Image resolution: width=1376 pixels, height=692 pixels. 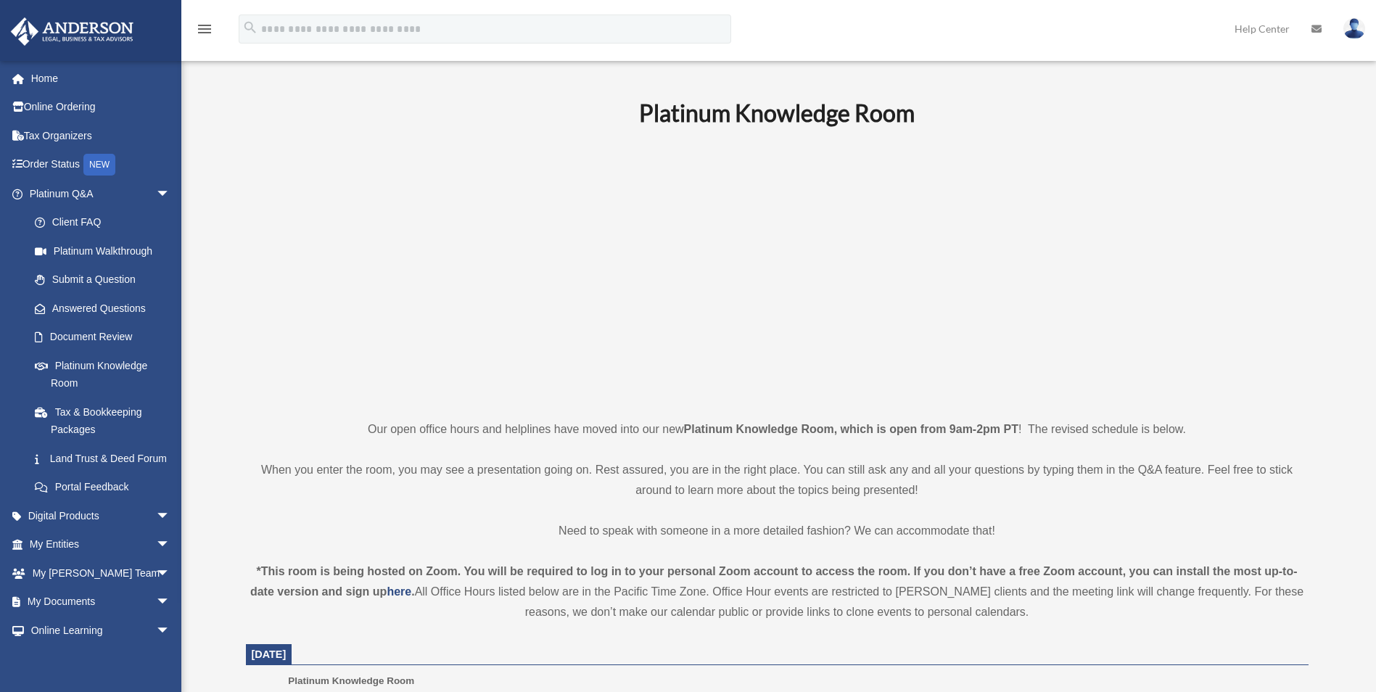 I want to click on a: Online Learningarrow_drop_down, so click(x=101, y=630).